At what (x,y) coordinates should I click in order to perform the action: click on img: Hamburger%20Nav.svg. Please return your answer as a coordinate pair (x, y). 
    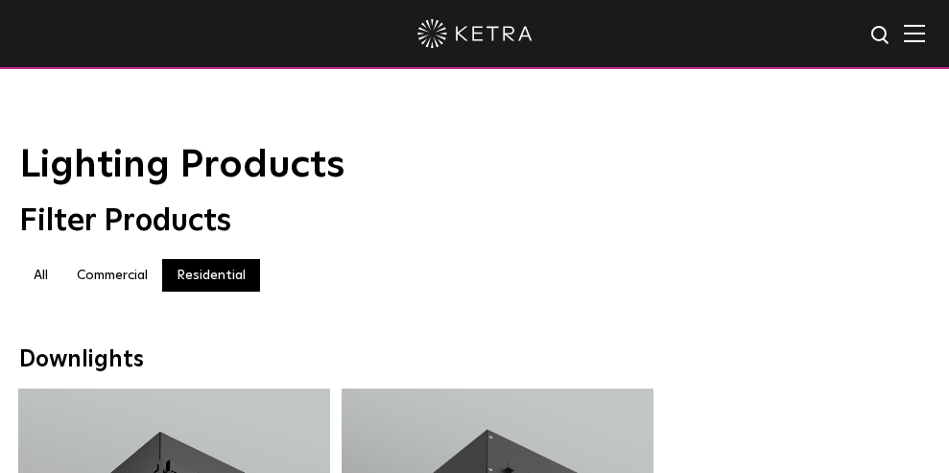
    Looking at the image, I should click on (914, 33).